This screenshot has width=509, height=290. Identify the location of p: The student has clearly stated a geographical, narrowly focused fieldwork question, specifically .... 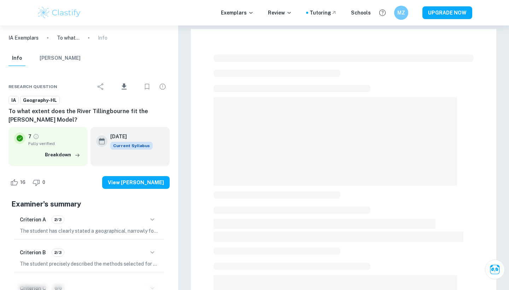
(89, 231).